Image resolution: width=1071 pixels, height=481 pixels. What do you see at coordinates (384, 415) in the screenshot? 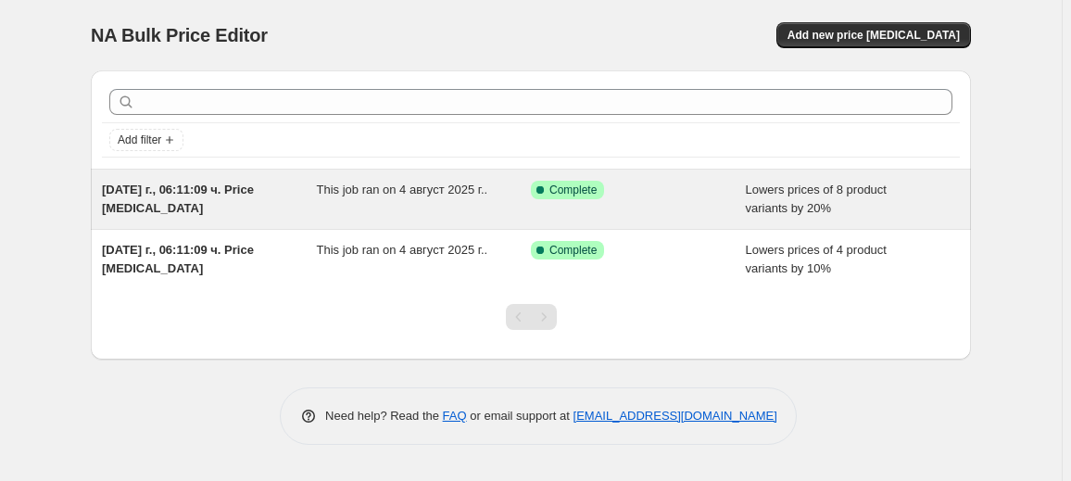
I see `span: Need help? Read the` at bounding box center [384, 415].